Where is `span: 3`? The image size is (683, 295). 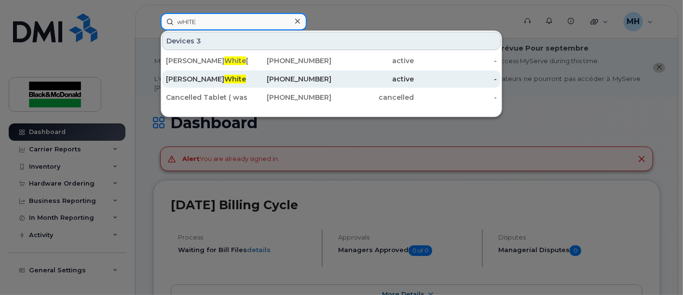 span: 3 is located at coordinates (199, 41).